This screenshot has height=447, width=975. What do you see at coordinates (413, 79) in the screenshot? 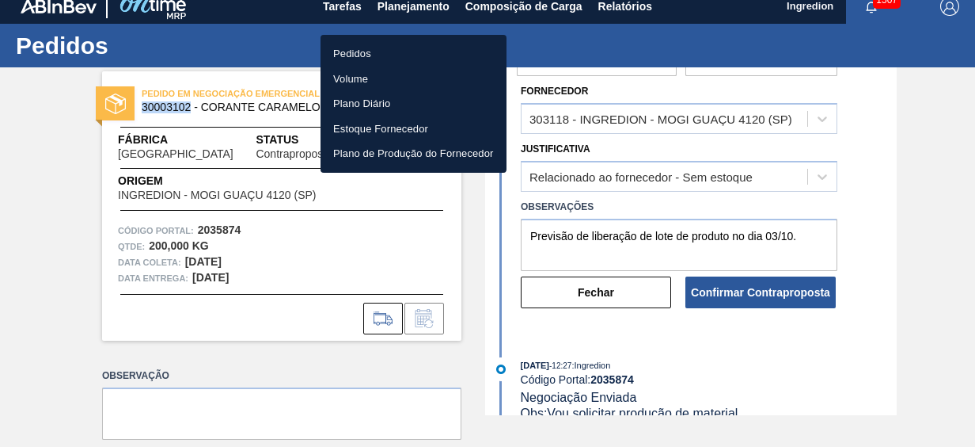
I see `li: Volume` at bounding box center [413, 79].